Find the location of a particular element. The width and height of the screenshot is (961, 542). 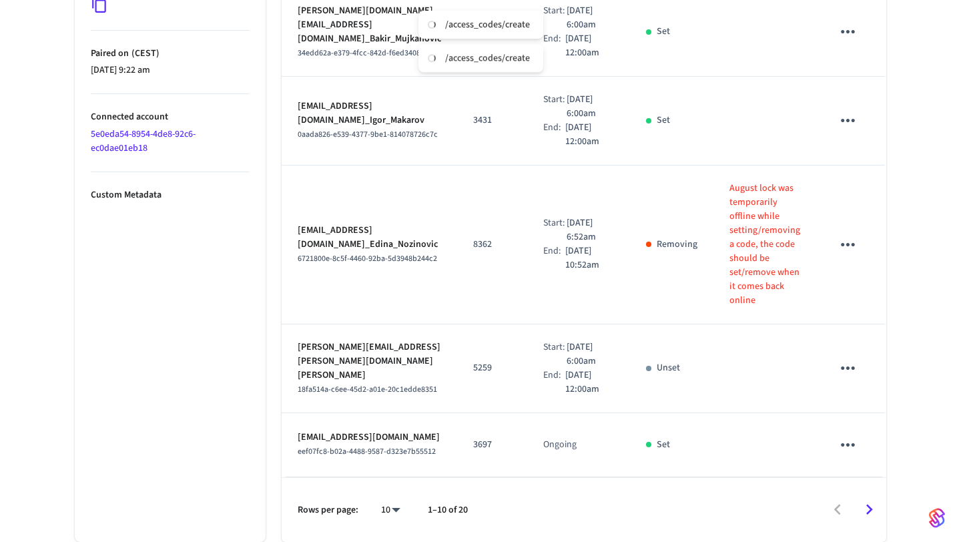

img: SeamLogoGradient.69752ec5.svg is located at coordinates (937, 518).